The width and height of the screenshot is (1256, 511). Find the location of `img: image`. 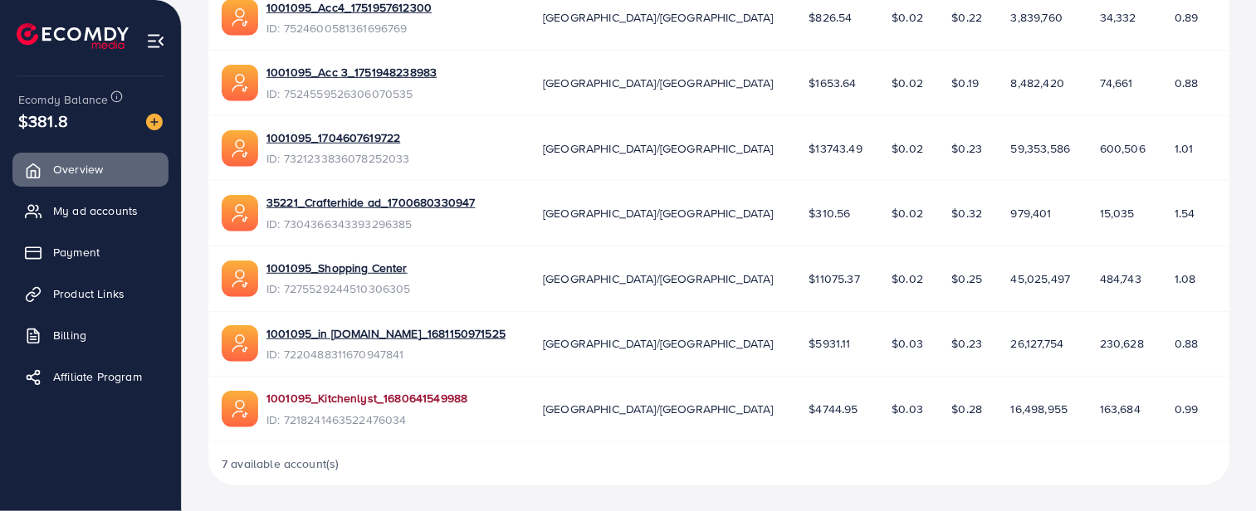

img: image is located at coordinates (154, 122).